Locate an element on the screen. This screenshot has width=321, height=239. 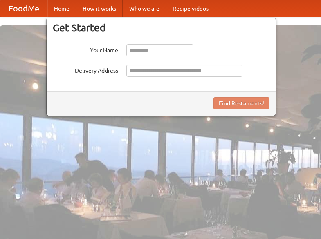
a: FoodMe is located at coordinates (24, 9).